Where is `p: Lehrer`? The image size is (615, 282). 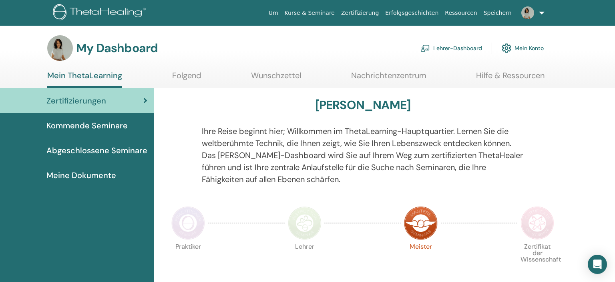
p: Lehrer is located at coordinates (305, 260).